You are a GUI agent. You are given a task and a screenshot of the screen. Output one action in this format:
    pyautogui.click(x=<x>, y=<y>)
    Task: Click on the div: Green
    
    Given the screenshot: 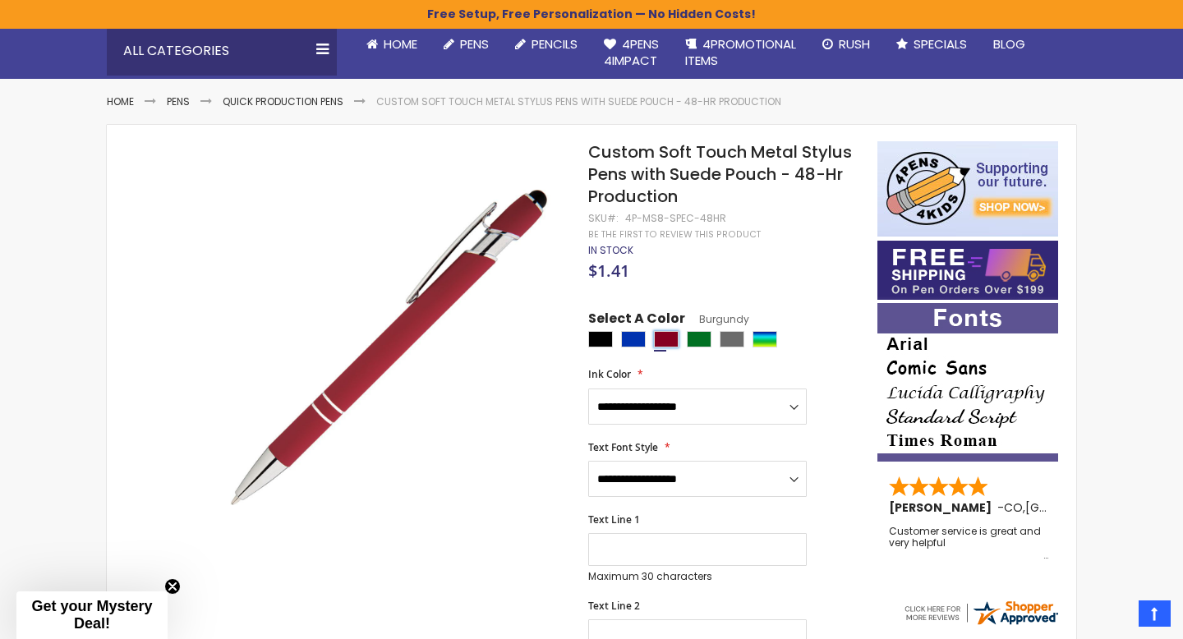 What is the action you would take?
    pyautogui.click(x=699, y=339)
    